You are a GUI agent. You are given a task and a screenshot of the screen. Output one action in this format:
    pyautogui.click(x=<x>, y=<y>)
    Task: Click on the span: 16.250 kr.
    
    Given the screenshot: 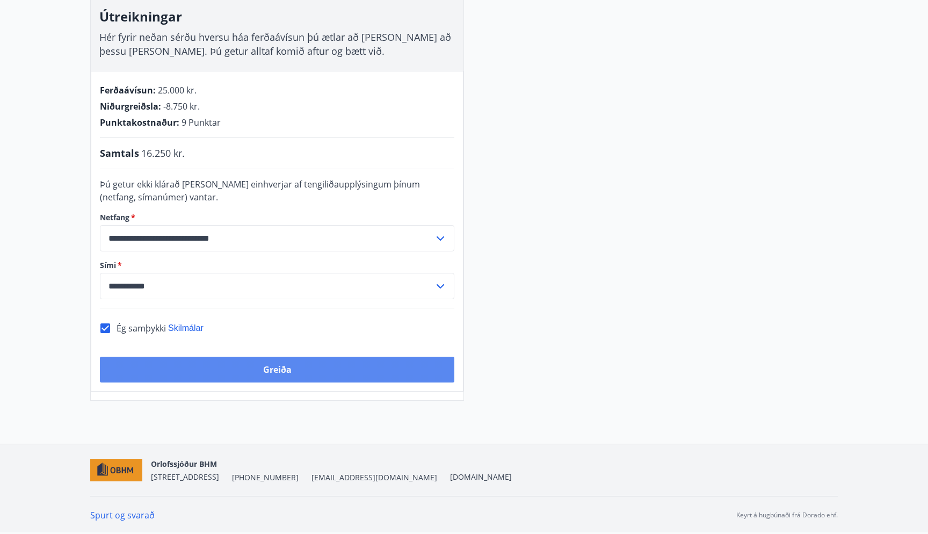 What is the action you would take?
    pyautogui.click(x=163, y=153)
    